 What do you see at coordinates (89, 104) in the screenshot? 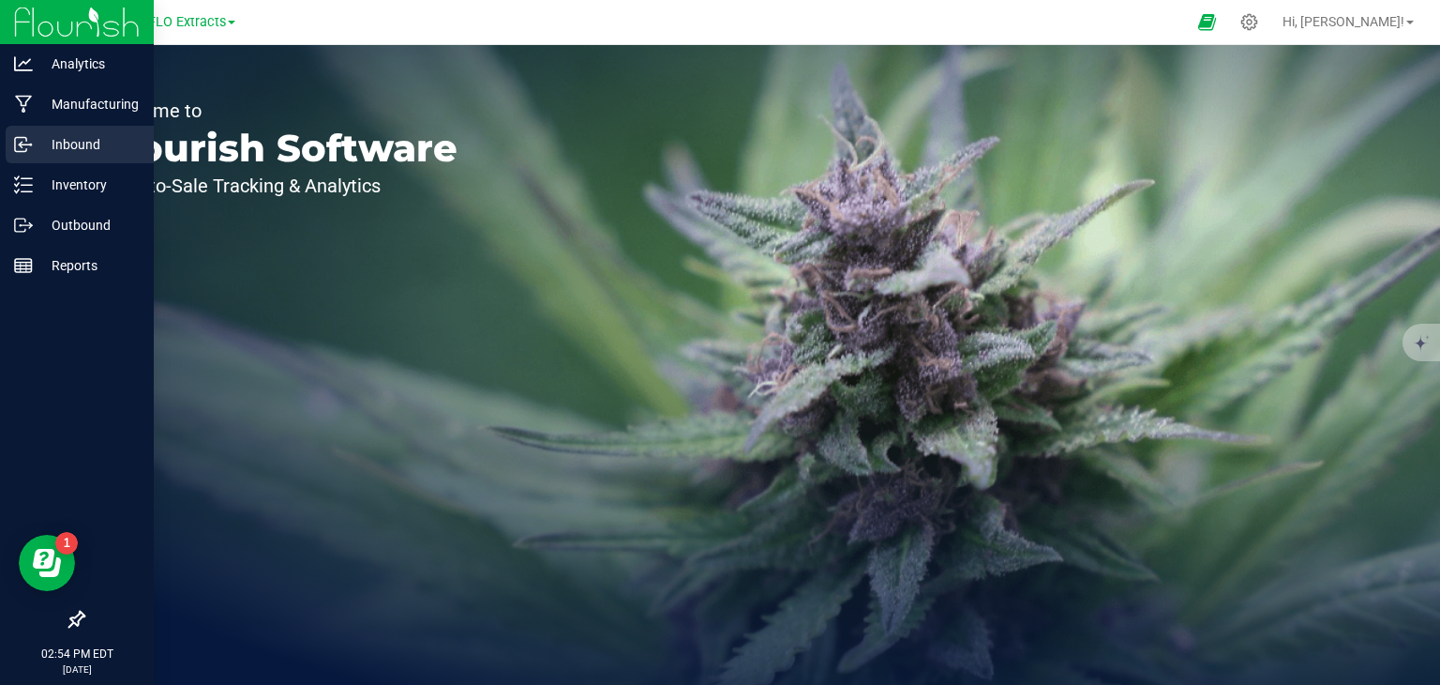
I see `p: Manufacturing` at bounding box center [89, 104].